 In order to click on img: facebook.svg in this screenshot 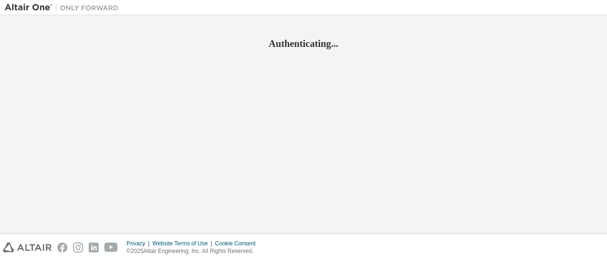, I will do `click(62, 247)`.